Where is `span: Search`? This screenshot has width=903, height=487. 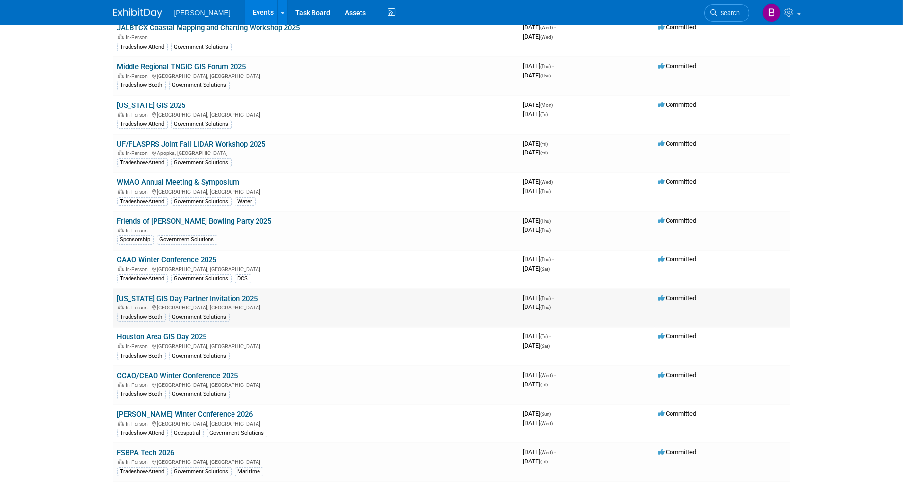 span: Search is located at coordinates (729, 13).